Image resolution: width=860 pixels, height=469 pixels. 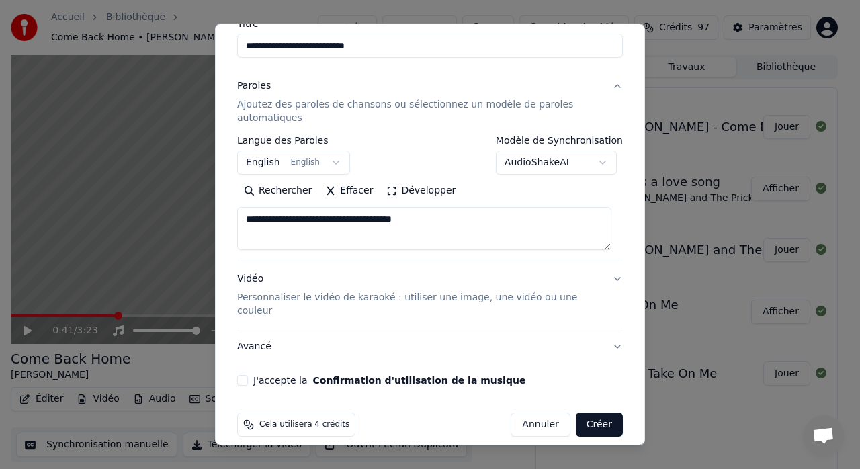 What do you see at coordinates (430, 295) in the screenshot?
I see `button: VidéoPersonnaliser le vidéo de karaoké : utiliser une image, une vidéo ou une couleur` at bounding box center [430, 295].